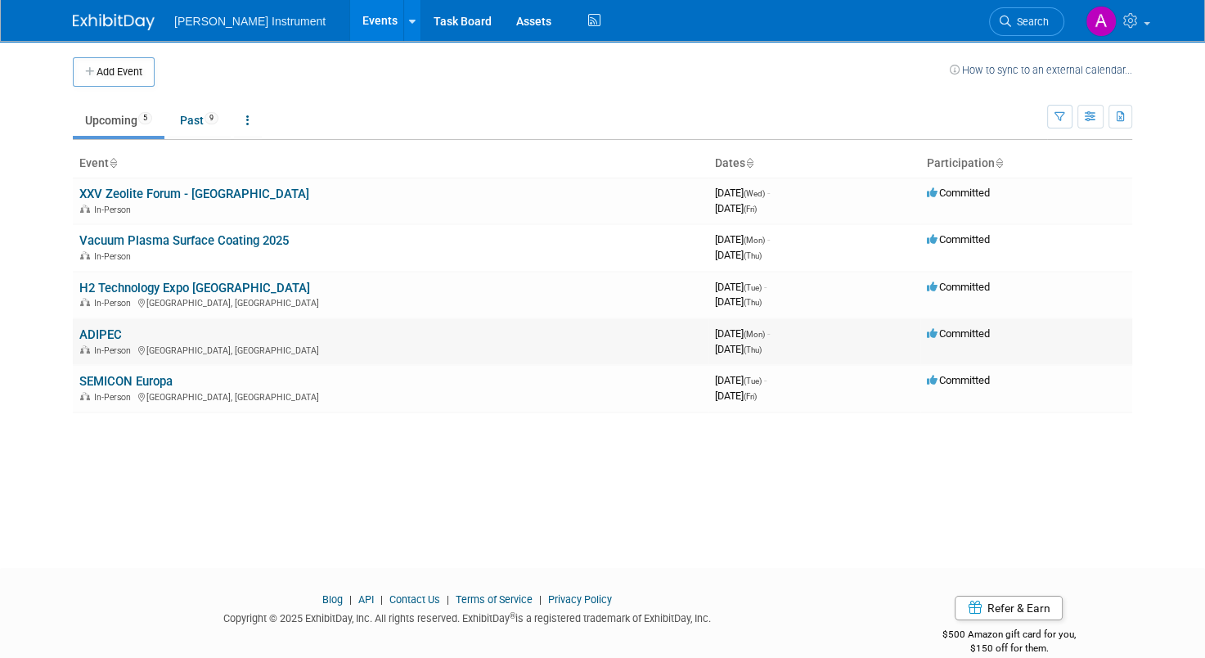 The width and height of the screenshot is (1205, 658). I want to click on a: Sort by Event Name, so click(113, 163).